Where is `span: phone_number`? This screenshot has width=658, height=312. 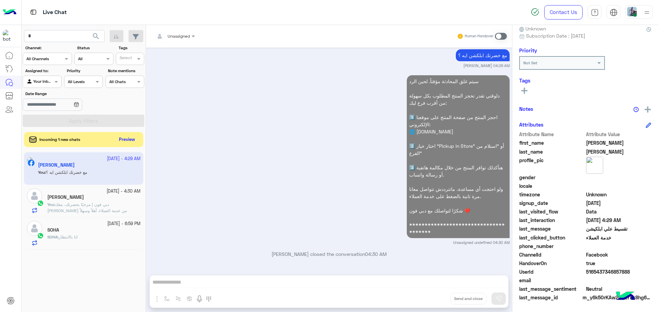 span: phone_number is located at coordinates (552, 246).